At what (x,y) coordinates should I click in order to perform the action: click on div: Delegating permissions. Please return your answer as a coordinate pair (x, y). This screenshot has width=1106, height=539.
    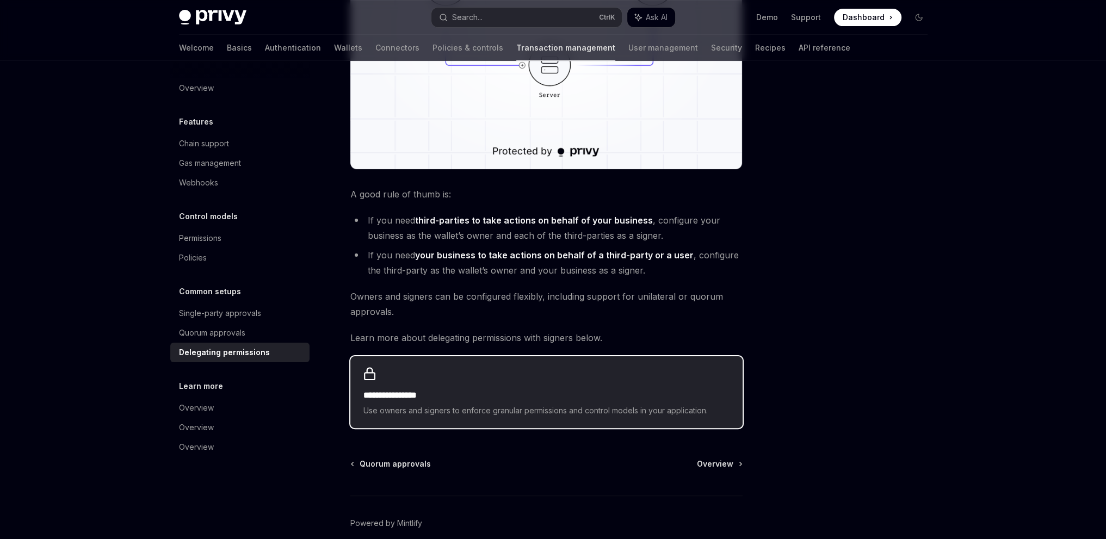
    Looking at the image, I should click on (224, 353).